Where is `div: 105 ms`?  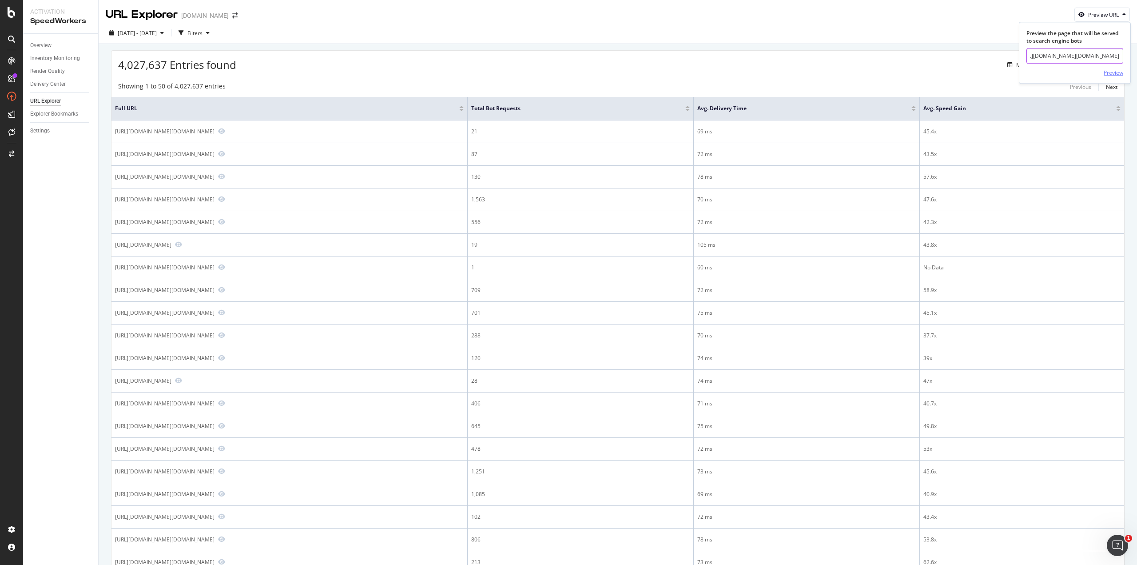
div: 105 ms is located at coordinates (807, 245).